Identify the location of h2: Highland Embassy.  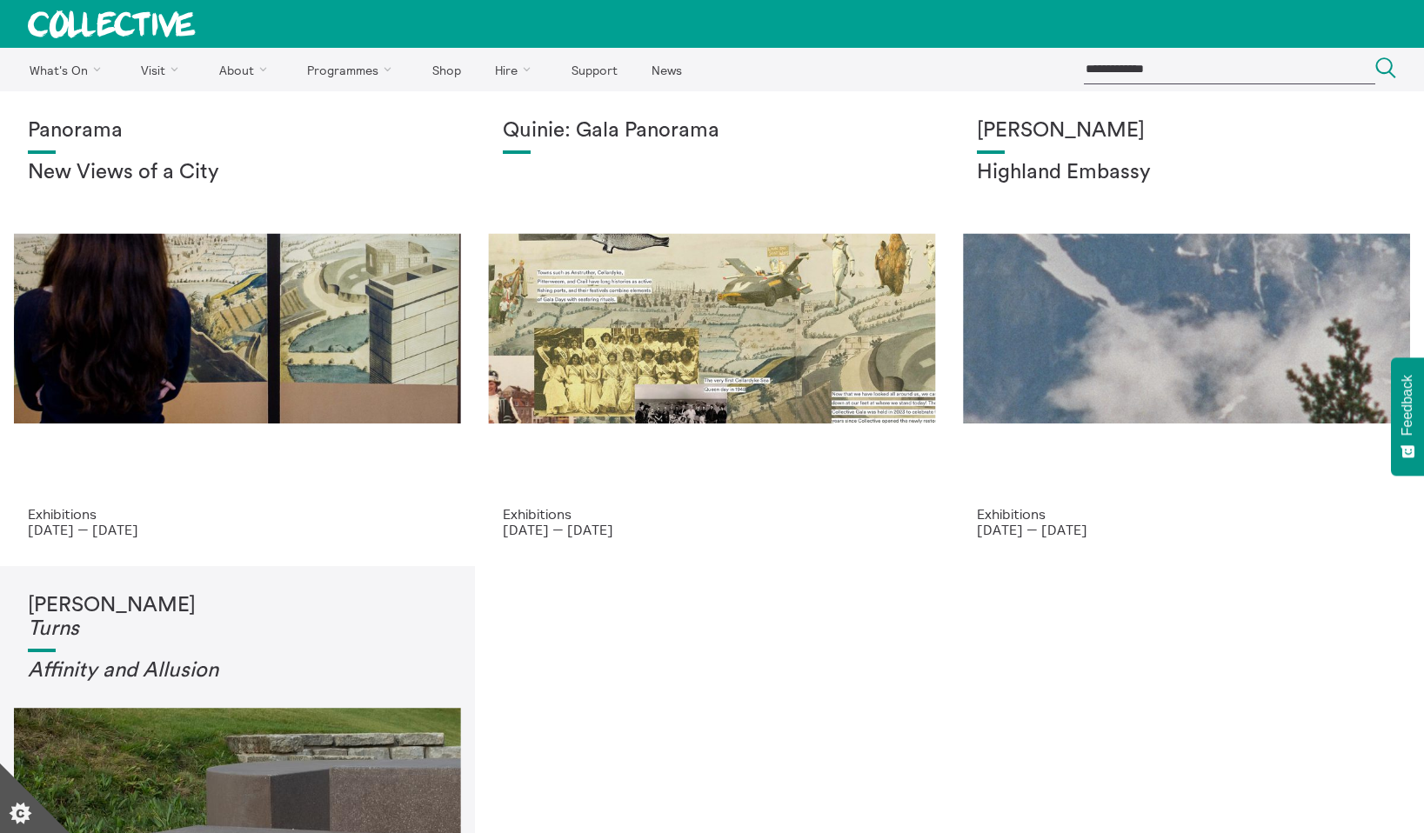
(1186, 173).